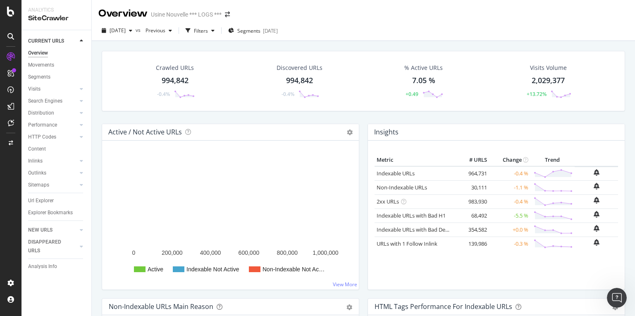  I want to click on div: Search Engines, so click(45, 101).